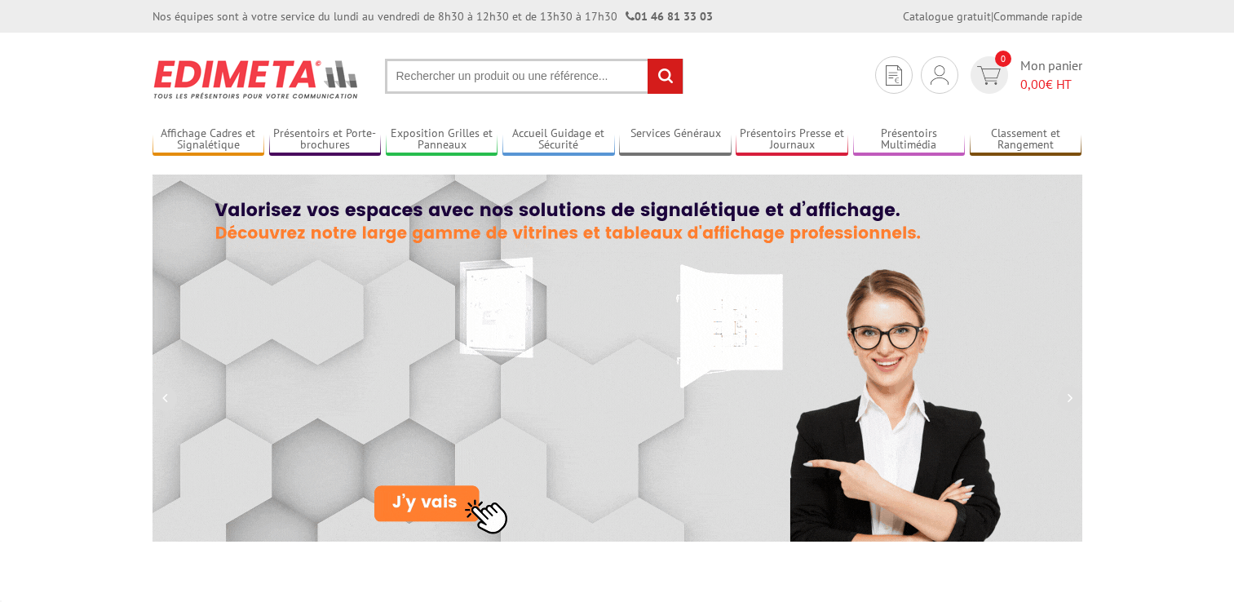 The height and width of the screenshot is (602, 1234). Describe the element at coordinates (325, 139) in the screenshot. I see `a: Présentoirs et Porte-brochures` at that location.